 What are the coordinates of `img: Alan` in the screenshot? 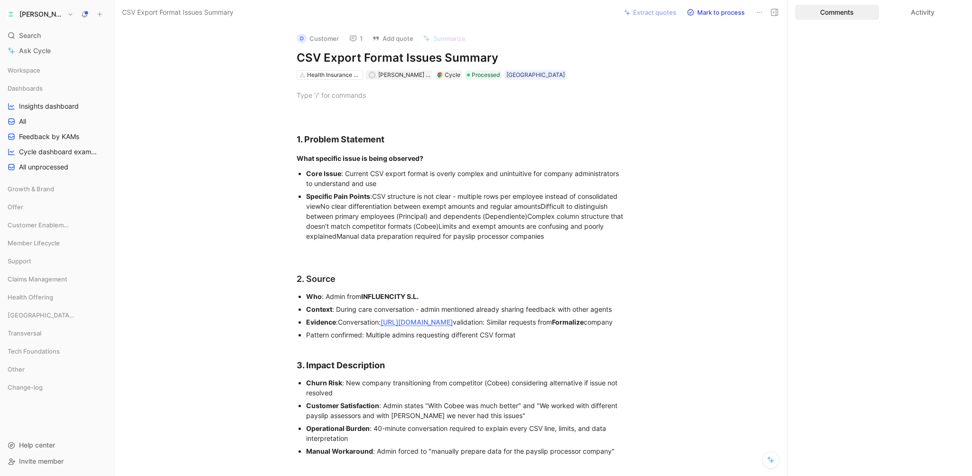 It's located at (11, 14).